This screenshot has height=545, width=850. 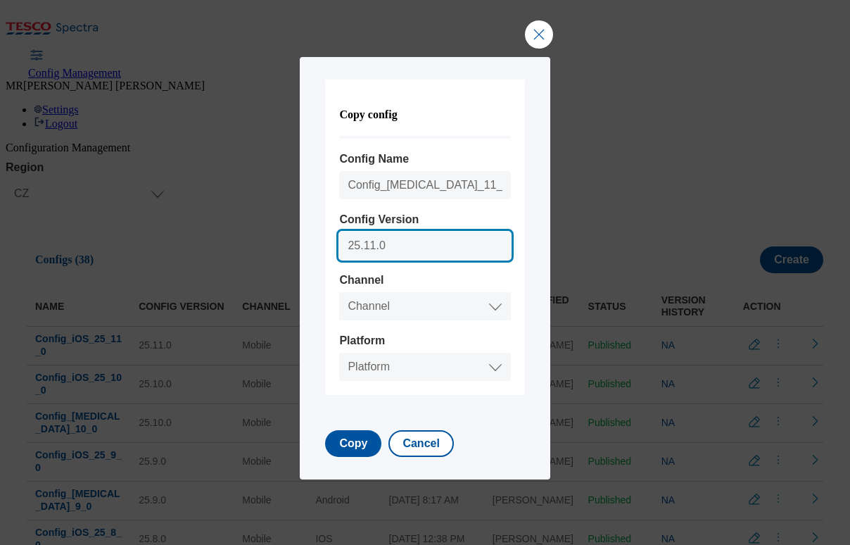 What do you see at coordinates (425, 159) in the screenshot?
I see `label: Config Name` at bounding box center [425, 159].